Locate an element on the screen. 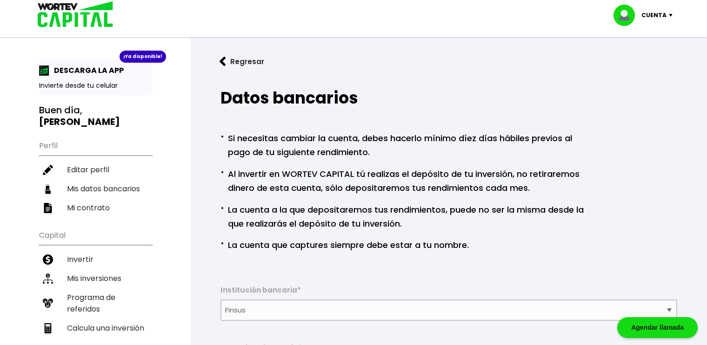  a: Mis inversiones is located at coordinates (95, 278).